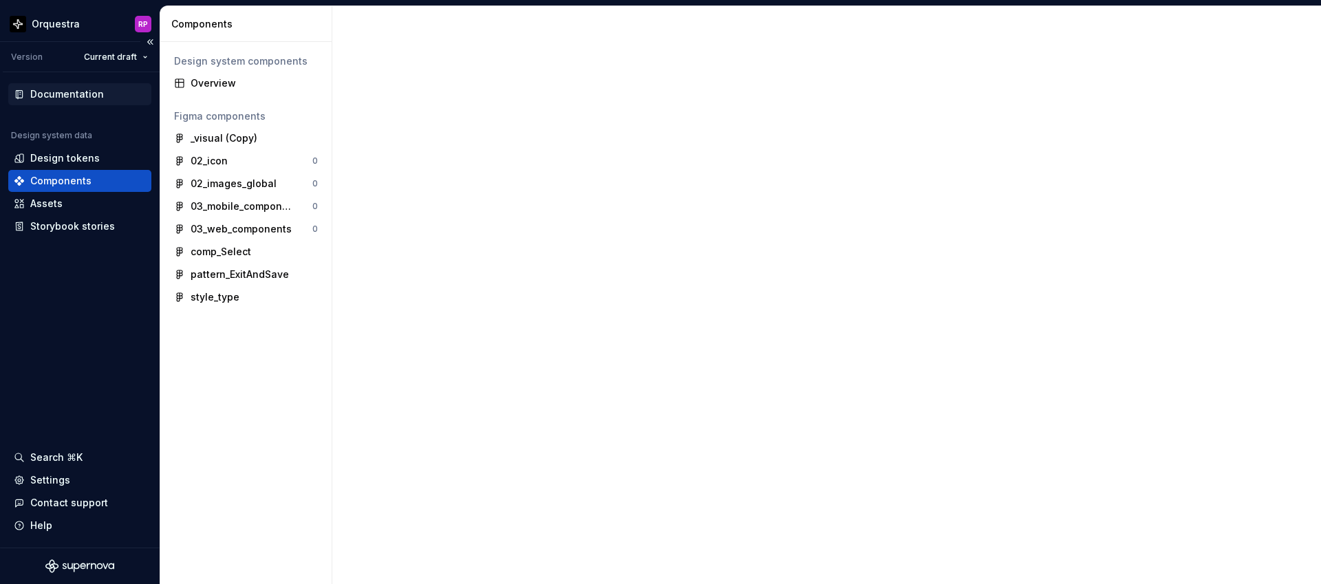 The width and height of the screenshot is (1321, 584). I want to click on img: 2d16a307-6340-4442-b48d-ad77c5bc40e7.png, so click(18, 24).